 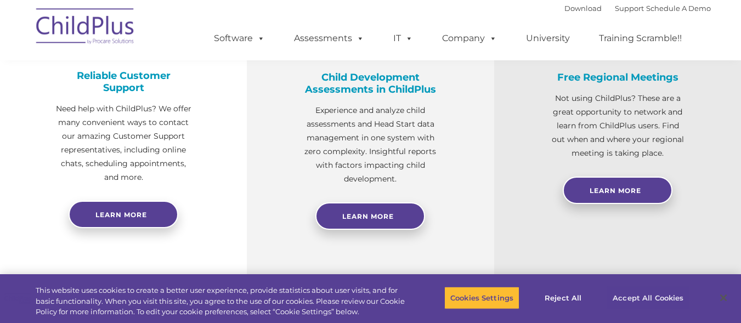 I want to click on a: Learn more, so click(x=123, y=215).